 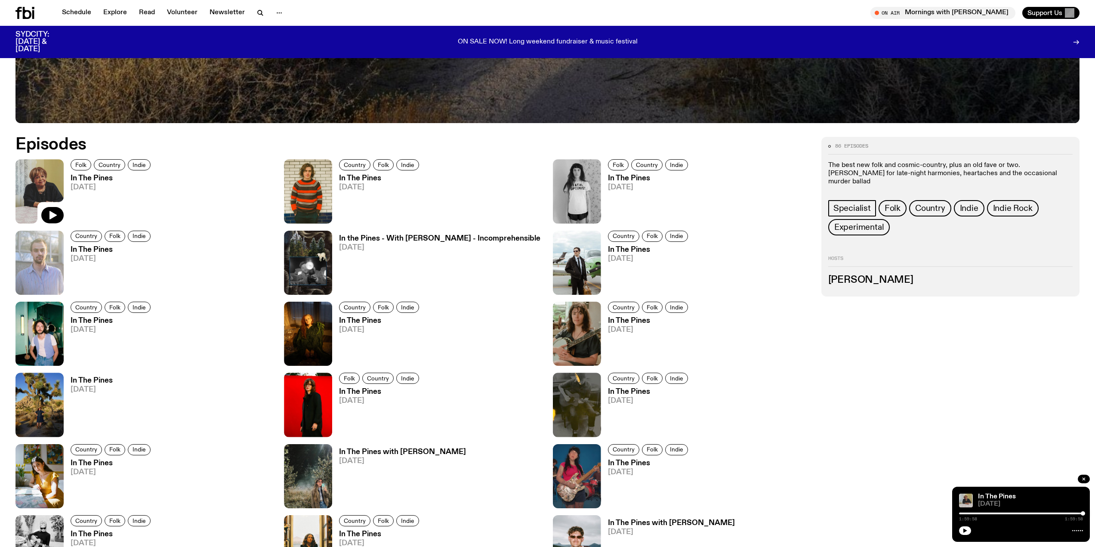 What do you see at coordinates (859, 227) in the screenshot?
I see `span: Experimental` at bounding box center [859, 227].